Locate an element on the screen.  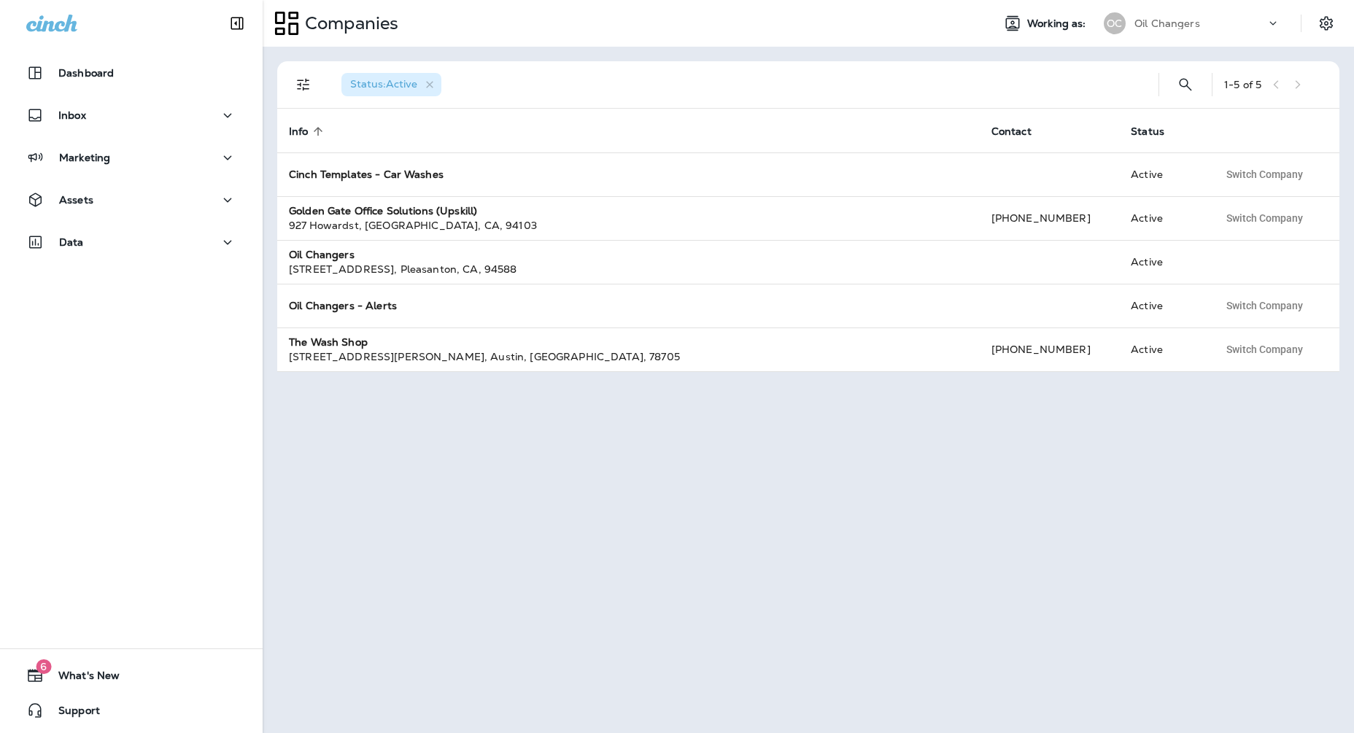
button: Assets is located at coordinates (131, 200).